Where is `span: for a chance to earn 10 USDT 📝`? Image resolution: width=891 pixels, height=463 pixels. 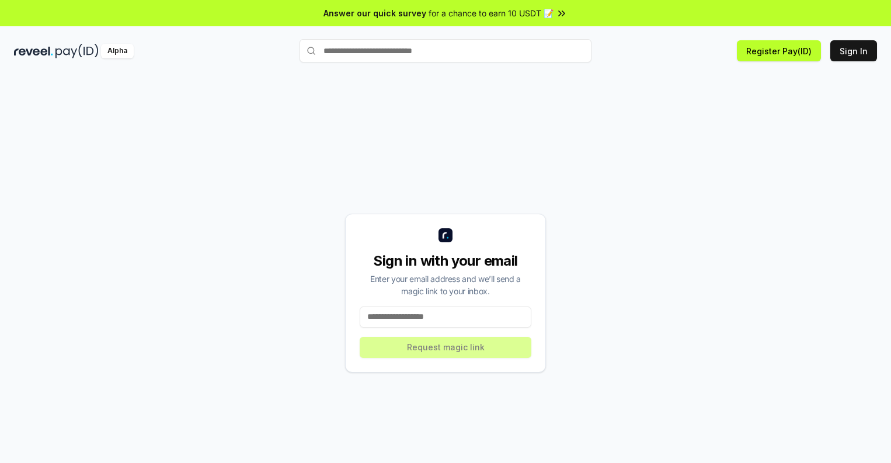
span: for a chance to earn 10 USDT 📝 is located at coordinates (491, 13).